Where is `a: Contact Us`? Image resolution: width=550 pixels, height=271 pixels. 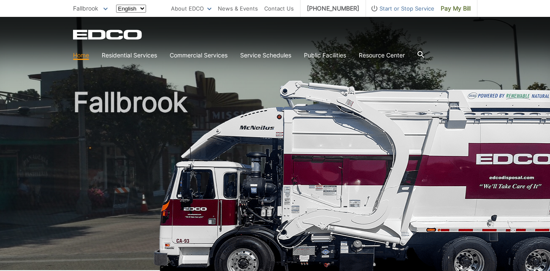
a: Contact Us is located at coordinates (279, 8).